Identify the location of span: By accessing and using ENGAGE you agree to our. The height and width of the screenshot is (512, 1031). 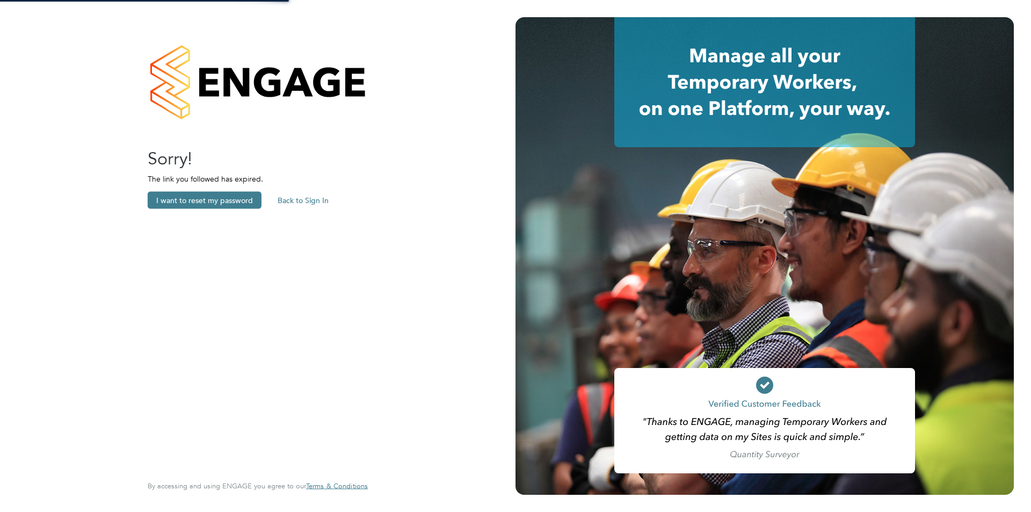
(258, 486).